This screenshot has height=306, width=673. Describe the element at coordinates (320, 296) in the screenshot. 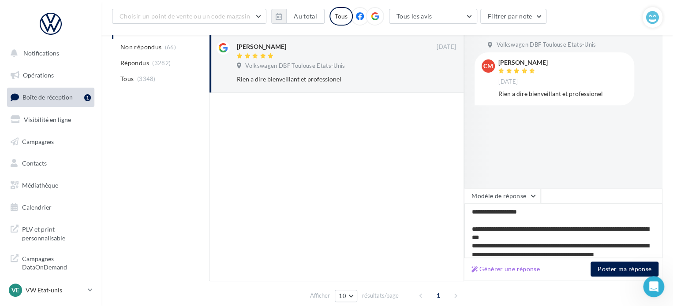

I see `span: Afficher` at that location.